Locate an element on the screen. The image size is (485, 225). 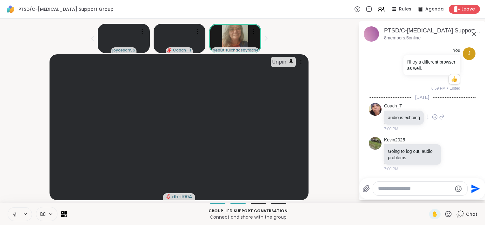
span: j is located at coordinates (469, 53).